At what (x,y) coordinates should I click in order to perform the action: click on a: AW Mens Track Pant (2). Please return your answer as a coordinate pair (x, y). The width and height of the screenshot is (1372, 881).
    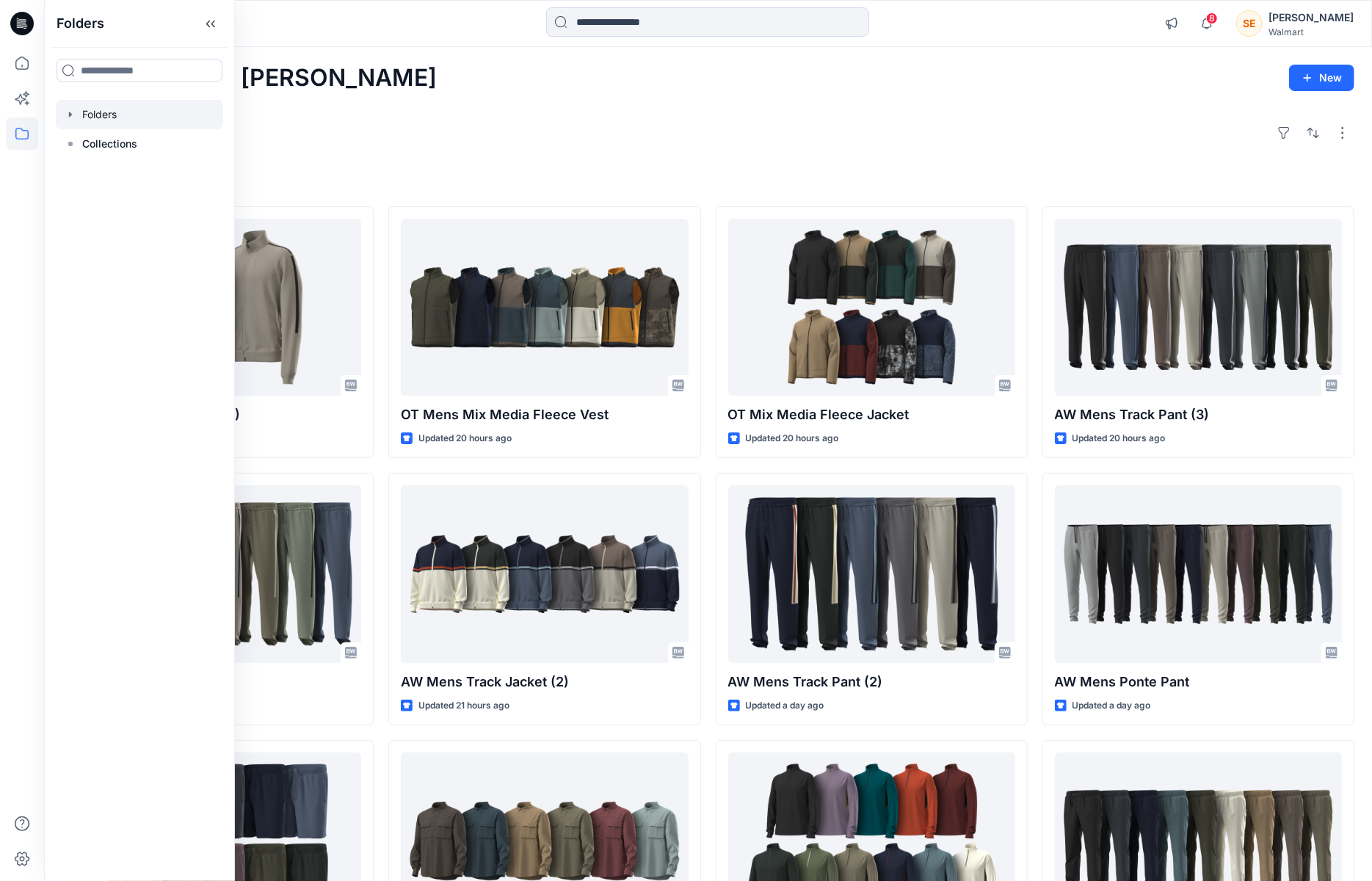
    Looking at the image, I should click on (872, 573).